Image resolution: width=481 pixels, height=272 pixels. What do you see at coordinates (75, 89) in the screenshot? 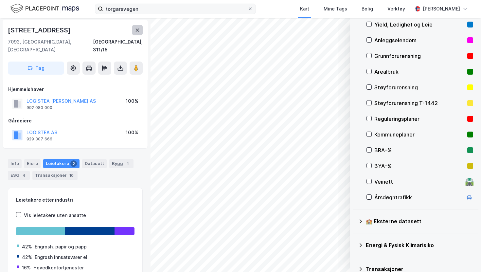
I see `div: Hjemmelshaver` at bounding box center [75, 89].